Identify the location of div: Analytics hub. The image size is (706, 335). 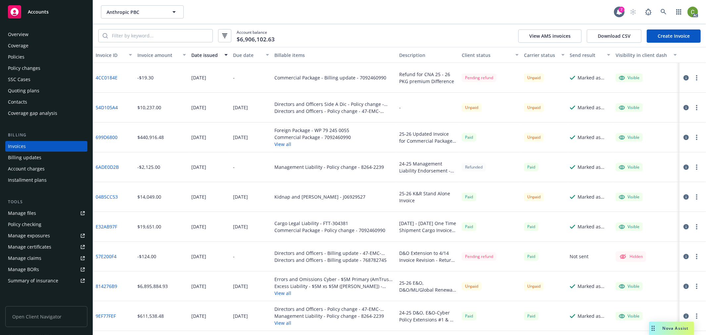
(46, 303).